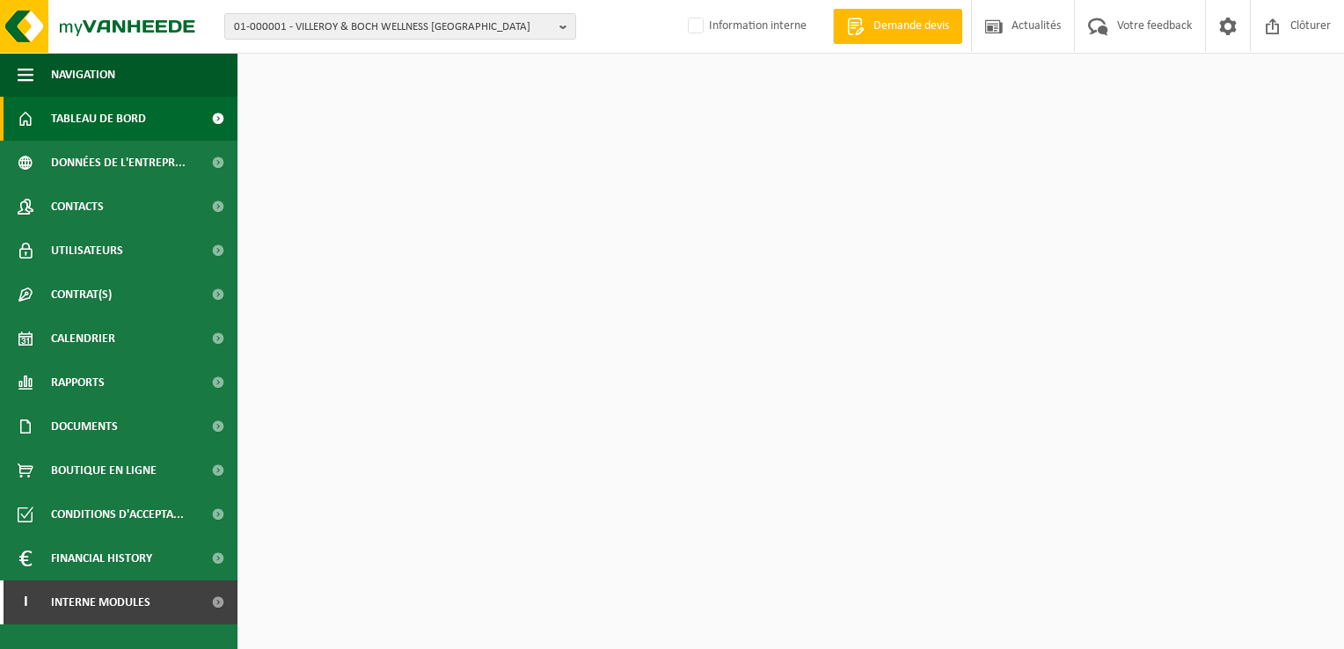 The height and width of the screenshot is (649, 1344). I want to click on span: Utilisateurs, so click(87, 251).